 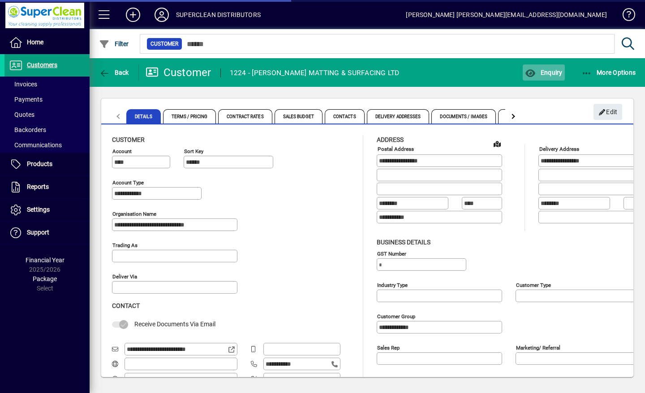 I want to click on span: Enquiry, so click(x=543, y=73).